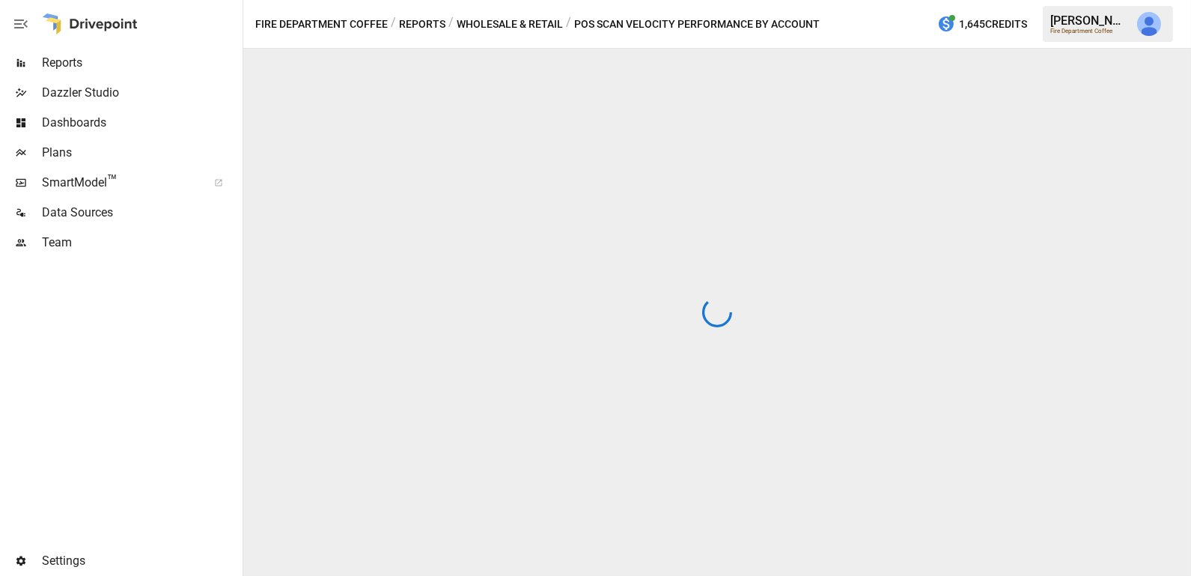 This screenshot has width=1191, height=576. Describe the element at coordinates (141, 123) in the screenshot. I see `span: Dashboards` at that location.